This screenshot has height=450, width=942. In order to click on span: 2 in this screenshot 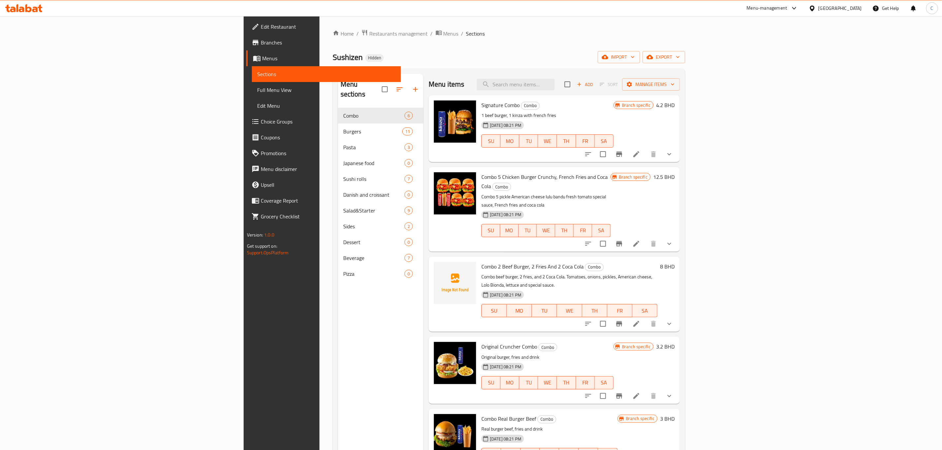, I will do `click(409, 227)`.